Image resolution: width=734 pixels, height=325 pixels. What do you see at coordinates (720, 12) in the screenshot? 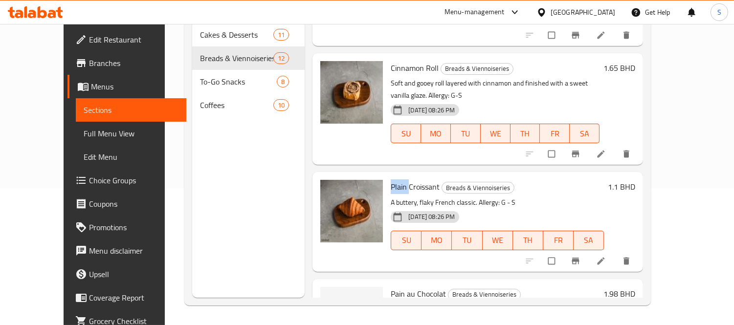
I see `span: S` at bounding box center [720, 12].